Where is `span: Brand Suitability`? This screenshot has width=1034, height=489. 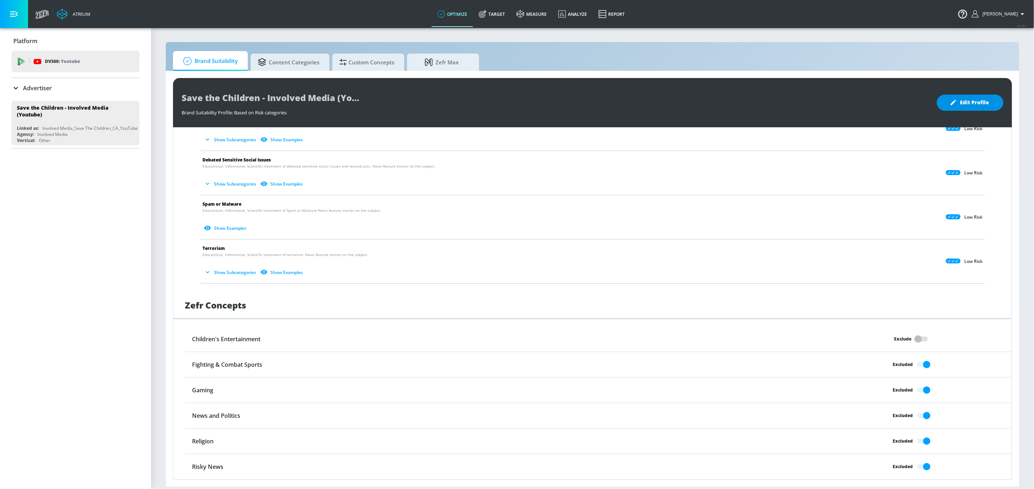
span: Brand Suitability is located at coordinates (209, 61).